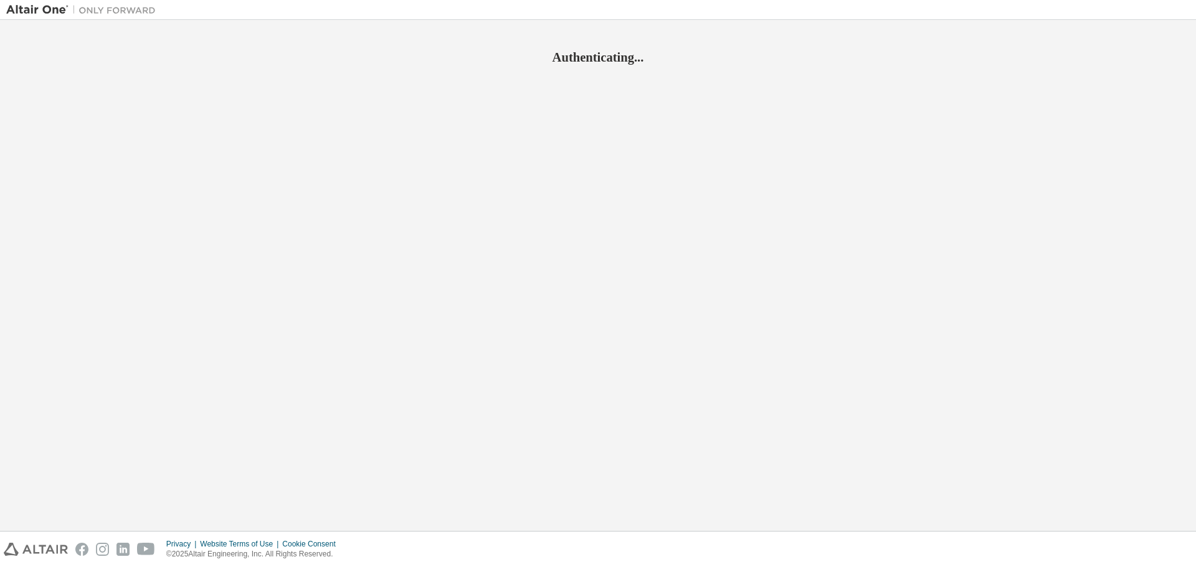 The width and height of the screenshot is (1196, 567). I want to click on img: instagram.svg, so click(102, 549).